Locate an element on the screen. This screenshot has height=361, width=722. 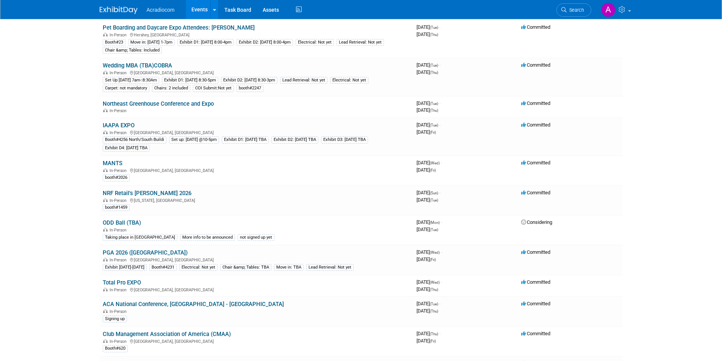
div: Booth#4256 North/South Buildi is located at coordinates (134, 140).